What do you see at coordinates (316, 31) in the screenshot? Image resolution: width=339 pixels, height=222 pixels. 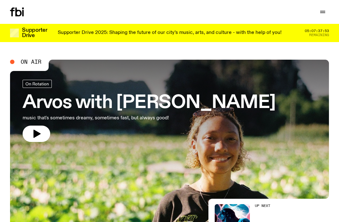 I see `span: 05:07:37:53` at bounding box center [316, 31].